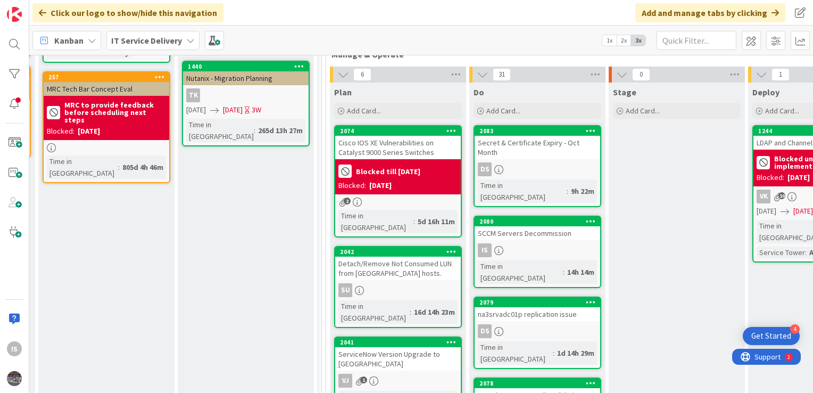 This screenshot has width=813, height=393. What do you see at coordinates (398, 147) in the screenshot?
I see `div: Cisco IOS XE Vulnerabilities on Catalyst 9000 Series Switches` at bounding box center [398, 147].